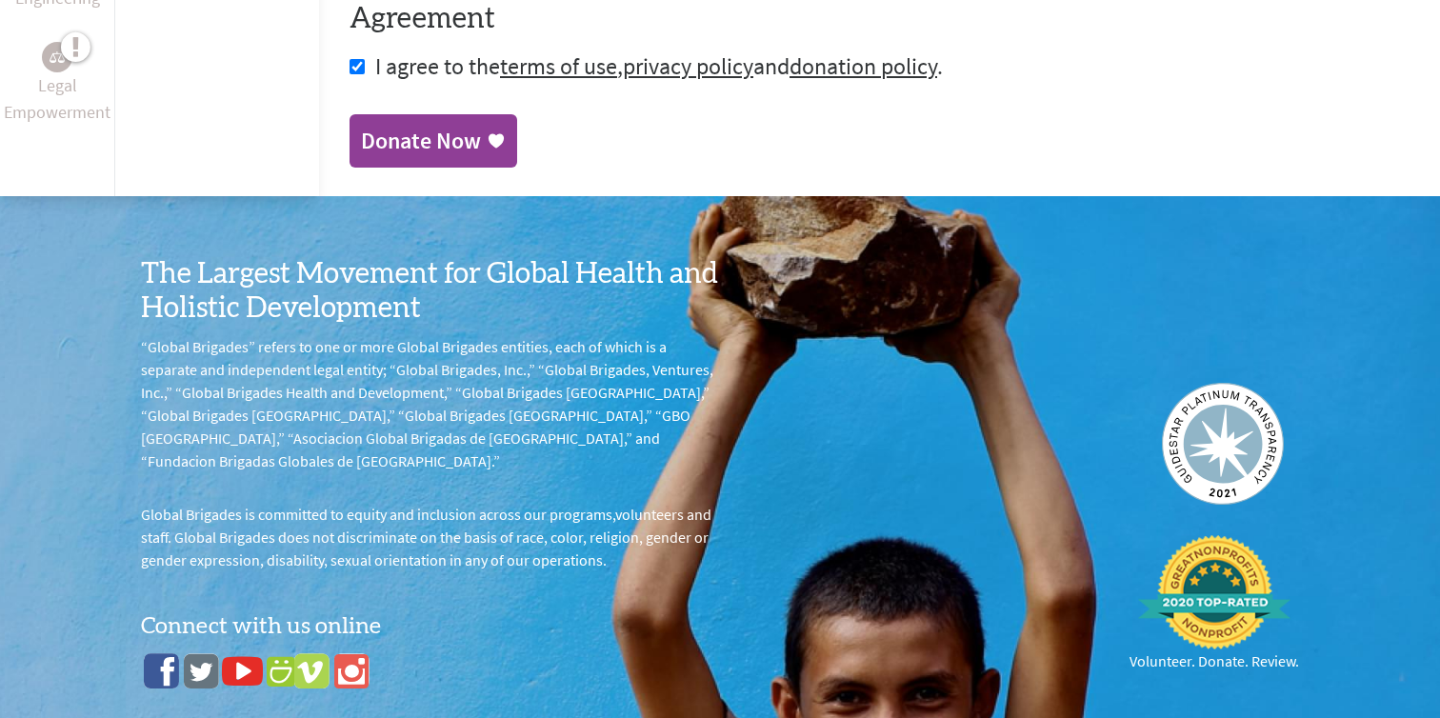 Image resolution: width=1440 pixels, height=718 pixels. Describe the element at coordinates (431, 622) in the screenshot. I see `h4: Connect with us online` at that location.